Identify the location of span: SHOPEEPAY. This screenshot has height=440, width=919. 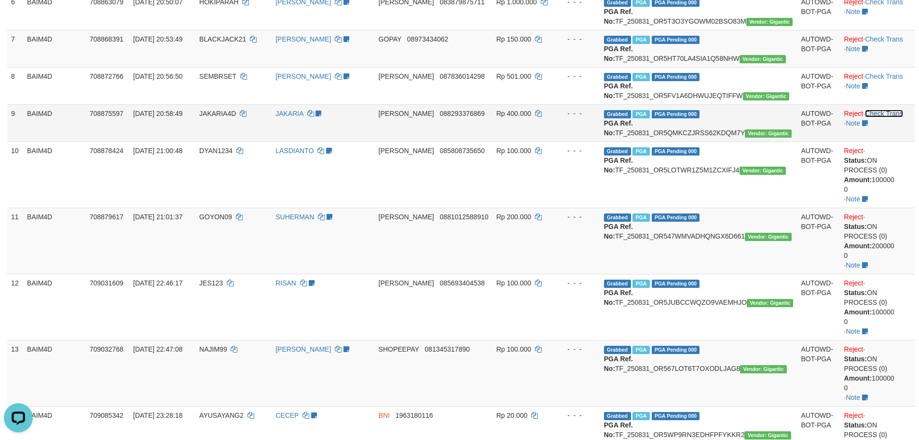
(399, 349).